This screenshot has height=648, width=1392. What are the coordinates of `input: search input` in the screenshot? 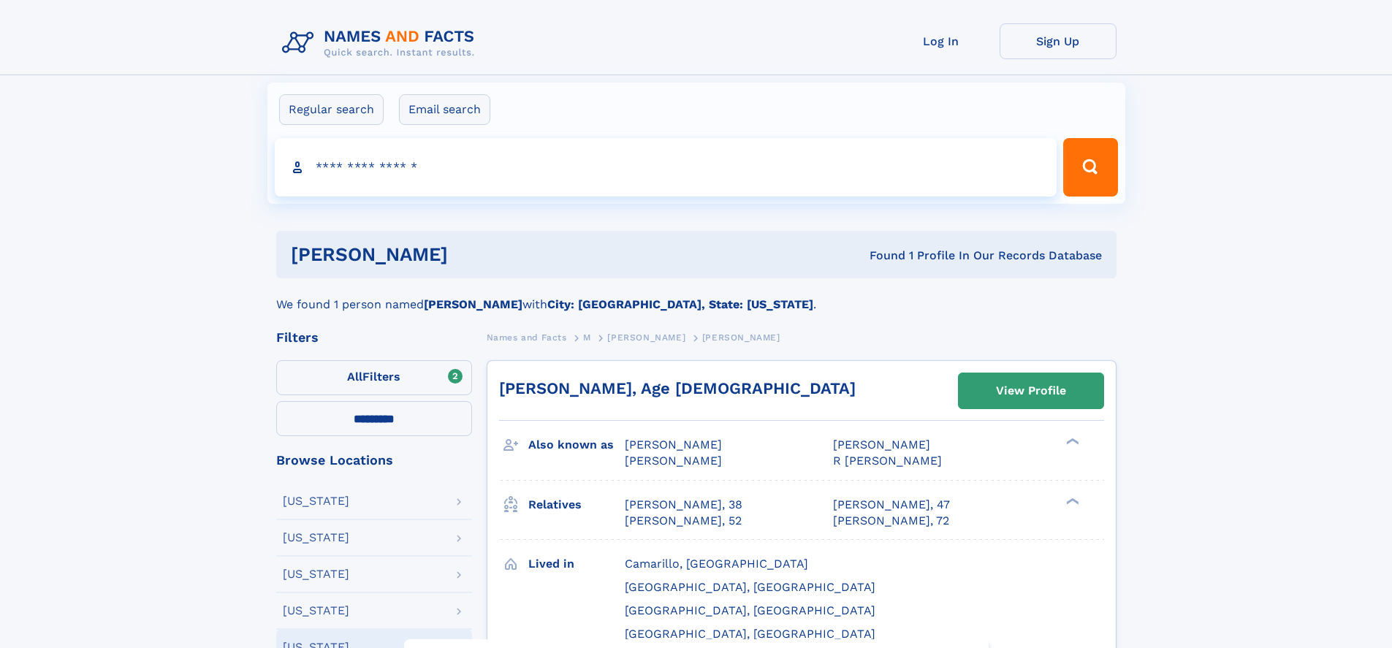 It's located at (666, 167).